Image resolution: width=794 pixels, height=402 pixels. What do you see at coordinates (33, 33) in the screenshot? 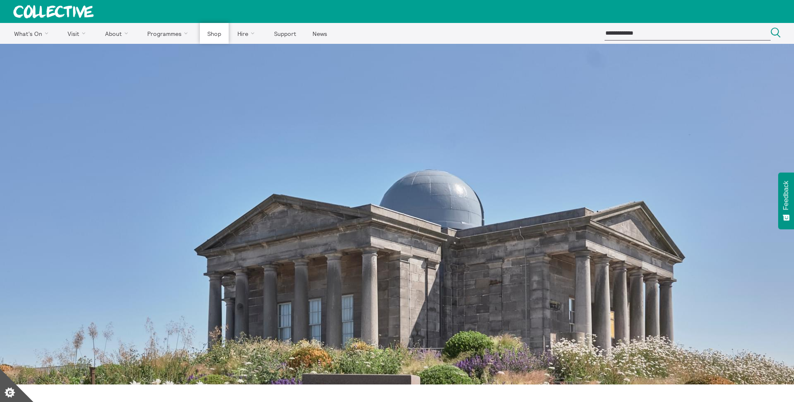
I see `a: What's On` at bounding box center [33, 33].